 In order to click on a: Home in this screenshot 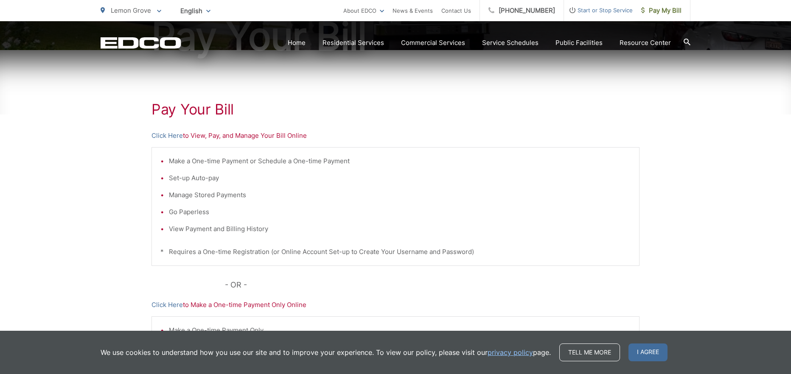, I will do `click(297, 43)`.